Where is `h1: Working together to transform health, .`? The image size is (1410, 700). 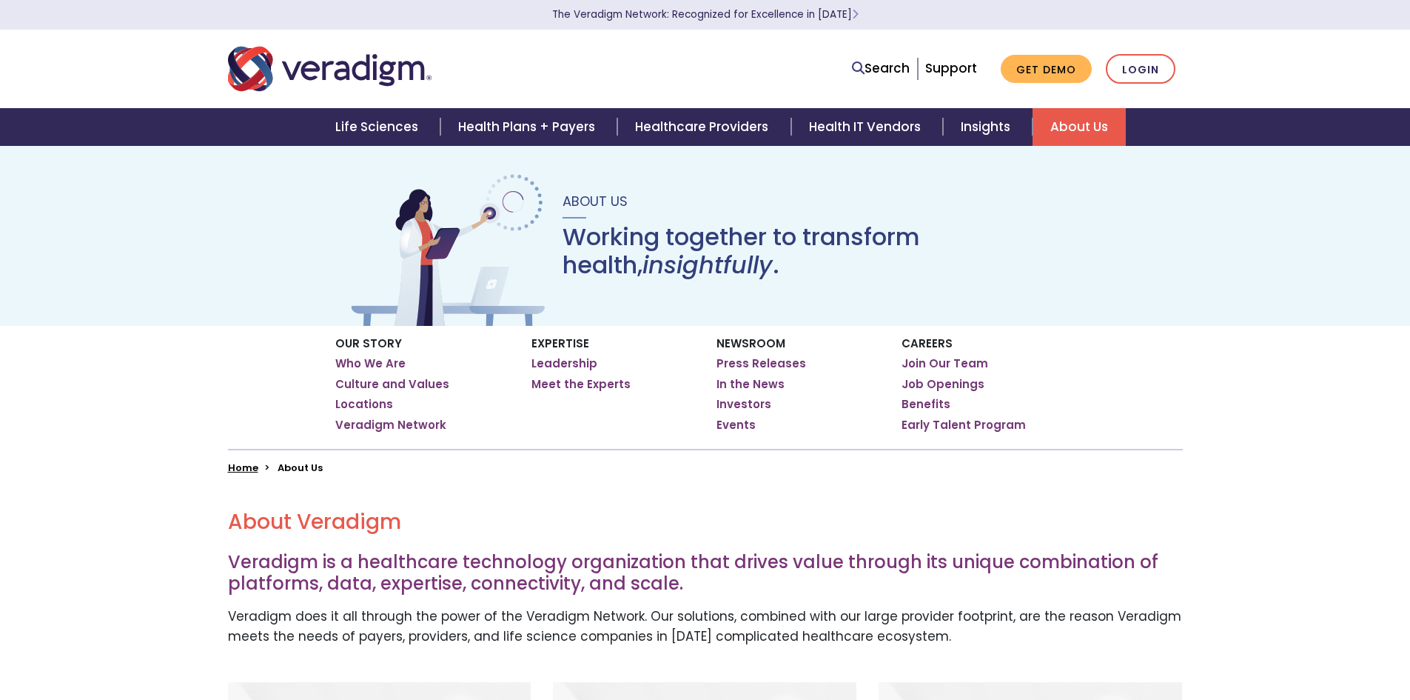
h1: Working together to transform health, . is located at coordinates (813, 251).